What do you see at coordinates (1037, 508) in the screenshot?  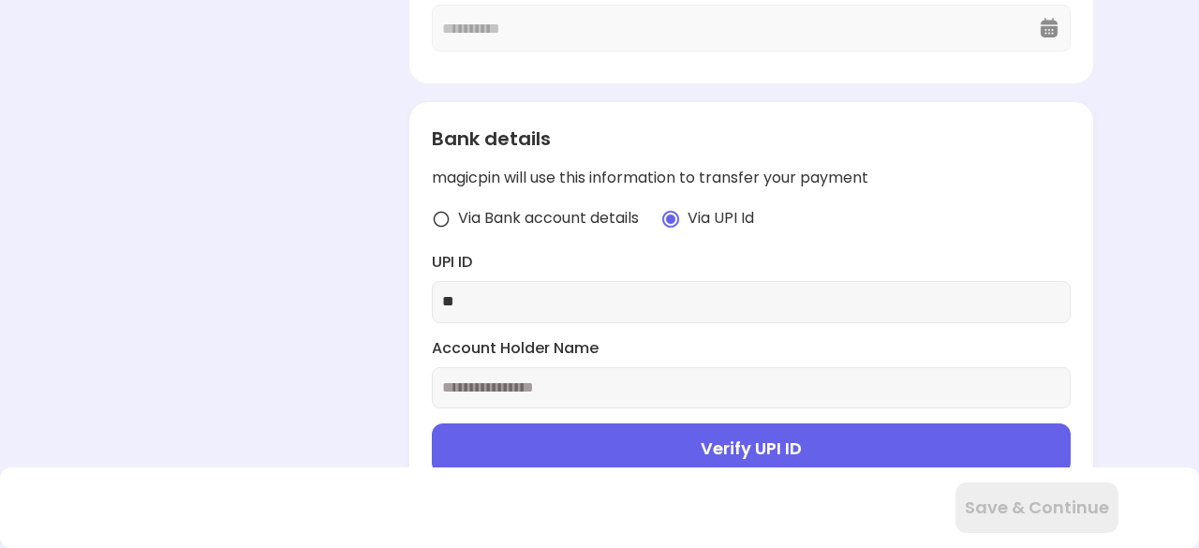 I see `button: Save & Continue` at bounding box center [1037, 508].